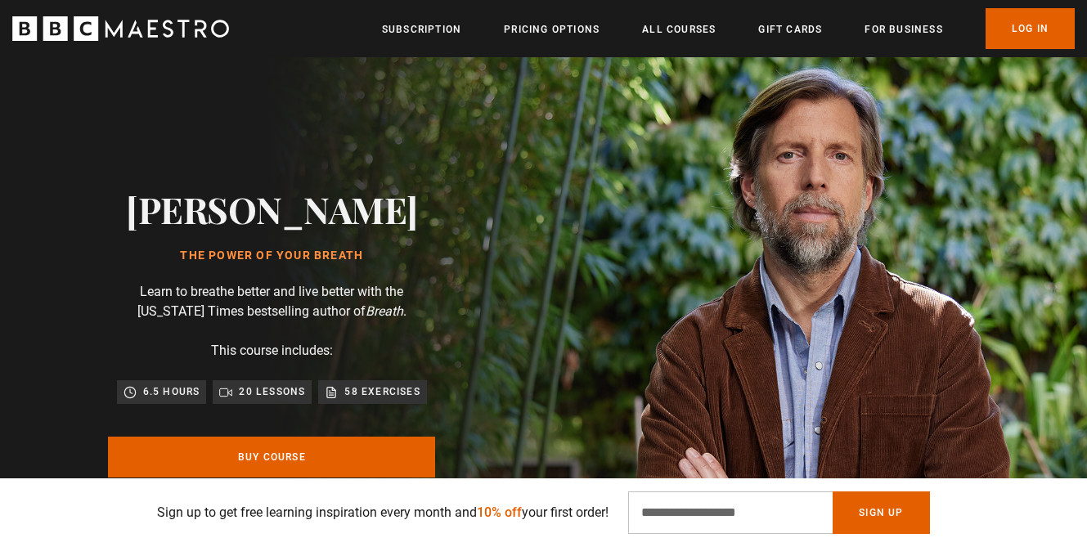 The height and width of the screenshot is (547, 1087). What do you see at coordinates (120, 29) in the screenshot?
I see `svg: BBC Maestro` at bounding box center [120, 29].